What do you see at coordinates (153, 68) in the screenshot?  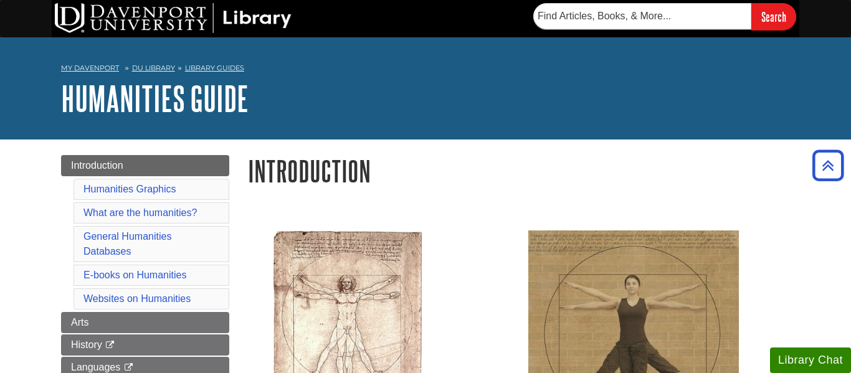 I see `a: DU Library` at bounding box center [153, 68].